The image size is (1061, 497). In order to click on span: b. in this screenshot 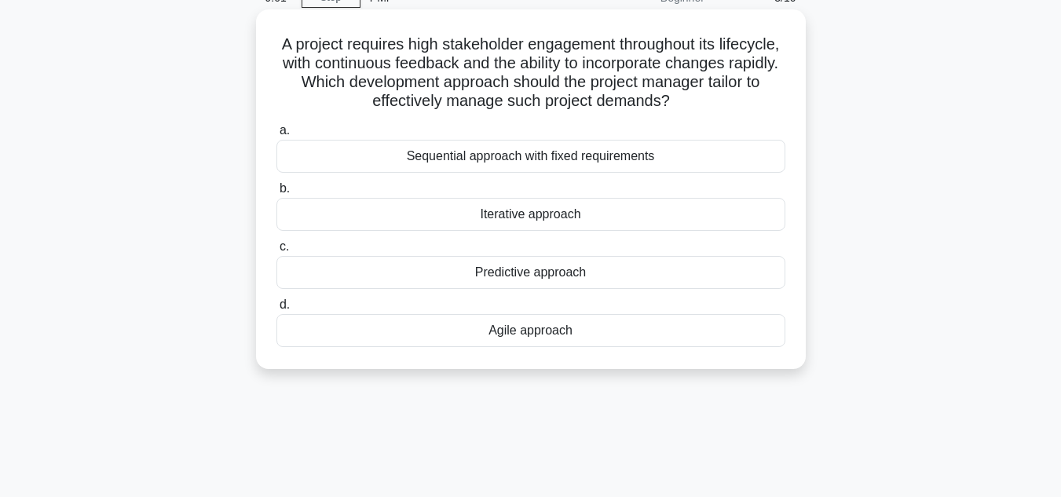, I will do `click(284, 188)`.